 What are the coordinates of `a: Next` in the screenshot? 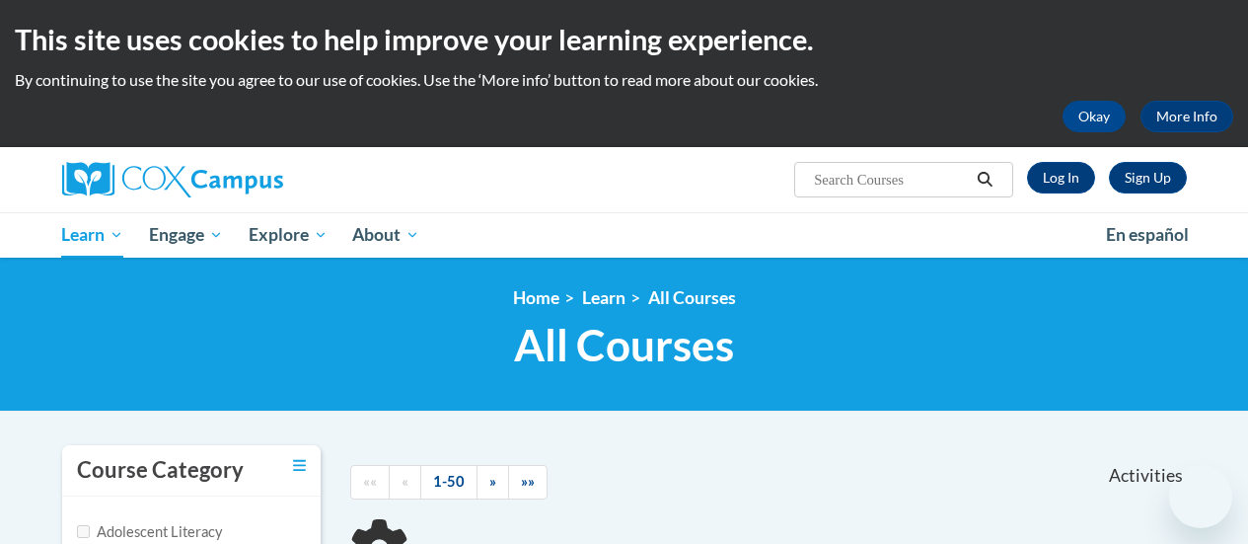 It's located at (492, 481).